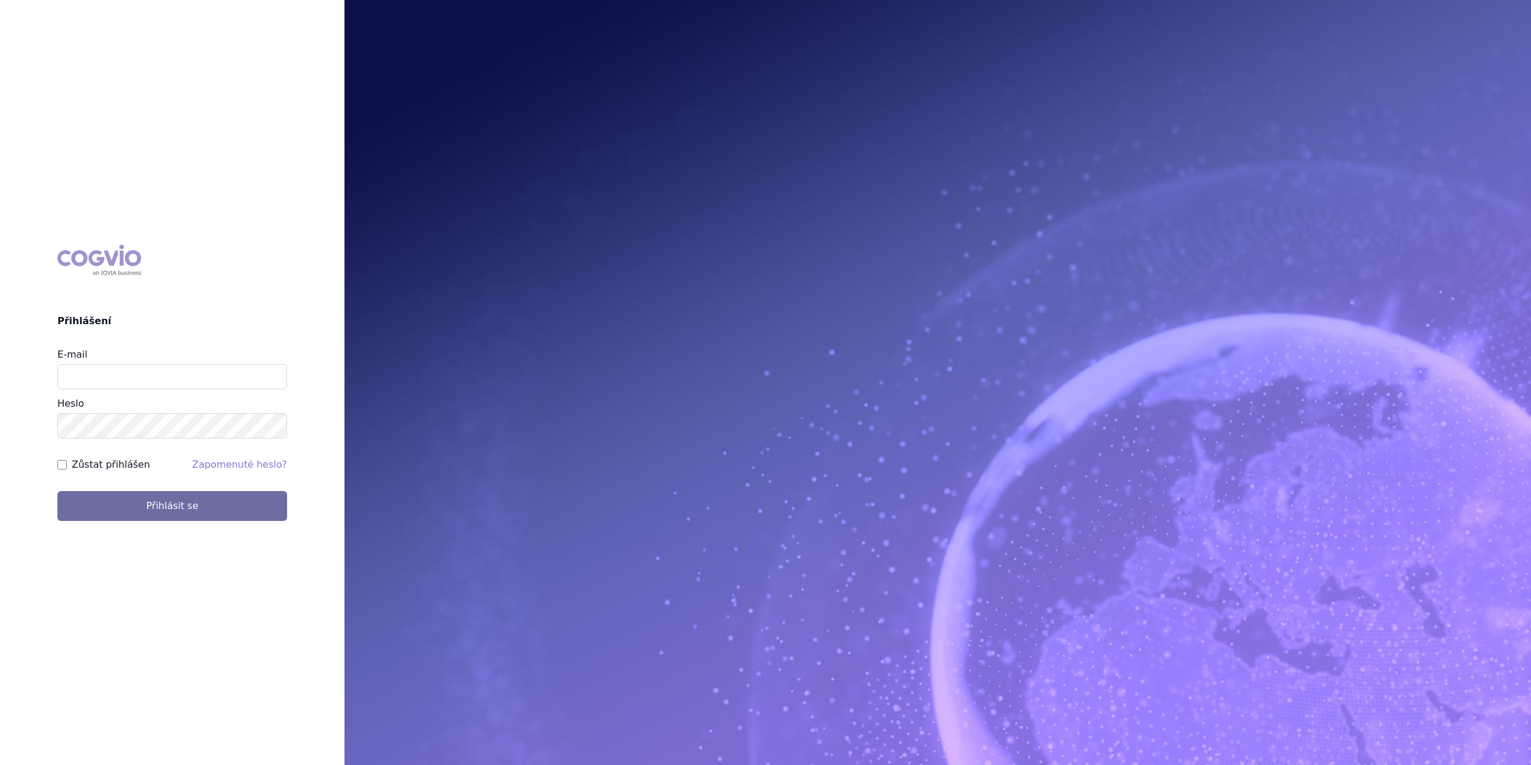 This screenshot has height=765, width=1531. Describe the element at coordinates (239, 464) in the screenshot. I see `a: Zapomenuté heslo?` at that location.